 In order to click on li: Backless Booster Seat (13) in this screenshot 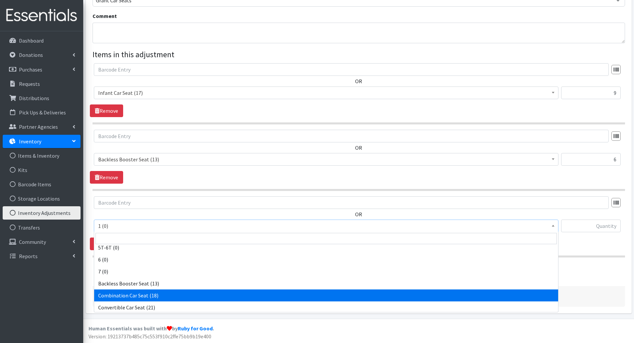, I will do `click(326, 284)`.